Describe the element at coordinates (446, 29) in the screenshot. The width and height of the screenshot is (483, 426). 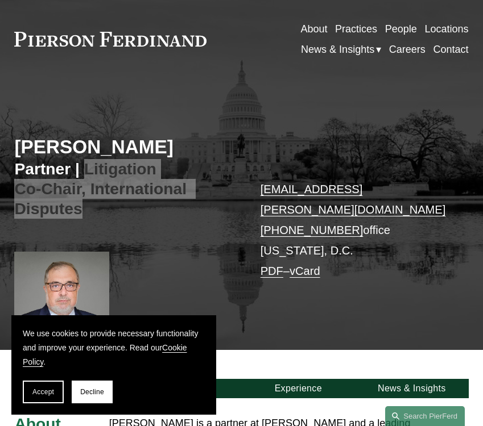
I see `a: Locations` at that location.